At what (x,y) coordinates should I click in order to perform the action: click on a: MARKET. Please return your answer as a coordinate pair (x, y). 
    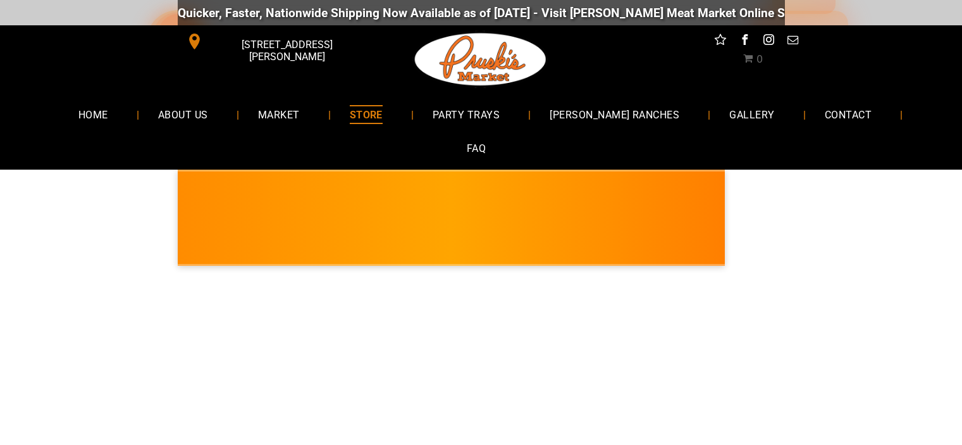
    Looking at the image, I should click on (279, 114).